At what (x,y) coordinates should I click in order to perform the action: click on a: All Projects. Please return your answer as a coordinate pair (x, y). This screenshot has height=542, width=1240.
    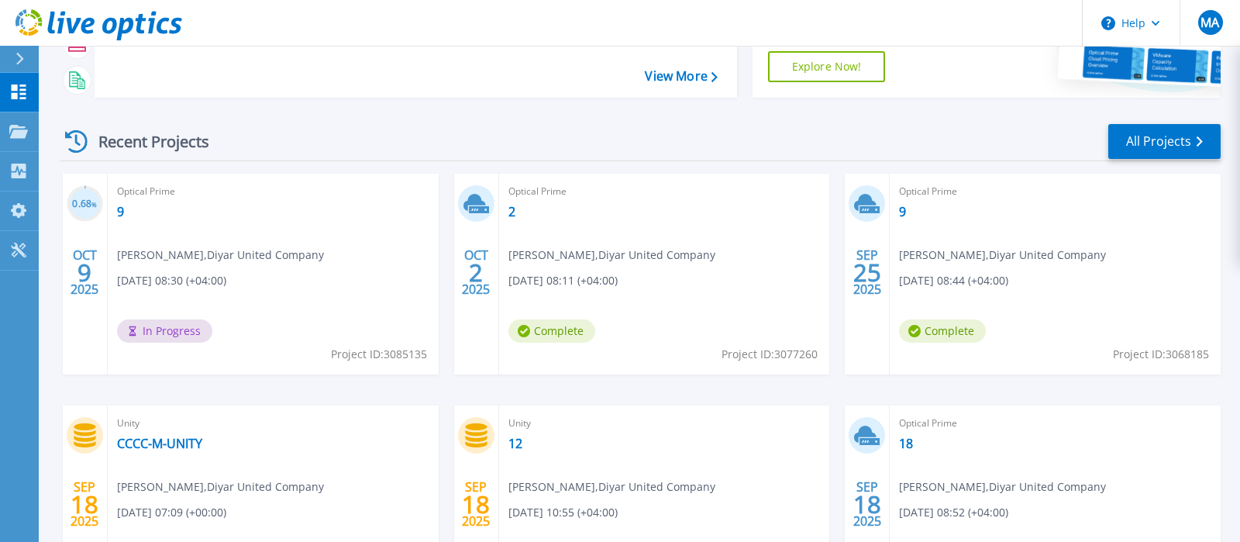
    Looking at the image, I should click on (1164, 141).